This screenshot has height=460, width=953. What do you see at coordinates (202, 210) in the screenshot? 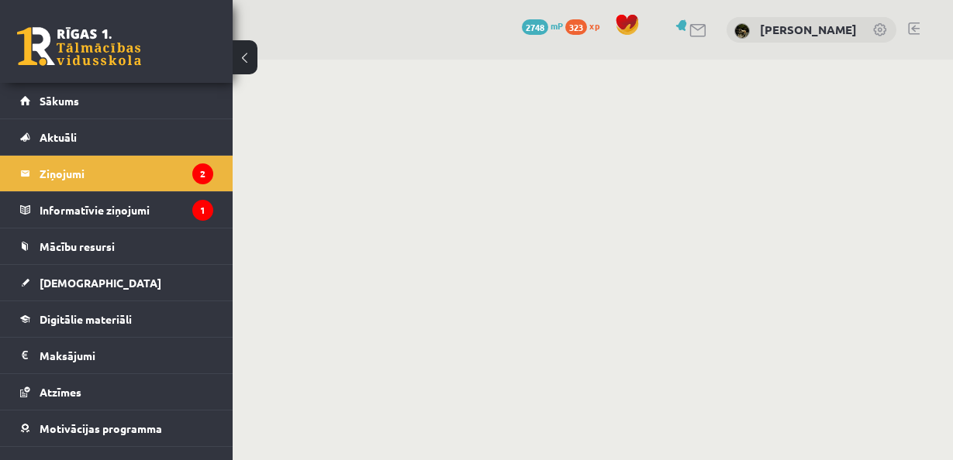
I see `i: 1` at bounding box center [202, 210].